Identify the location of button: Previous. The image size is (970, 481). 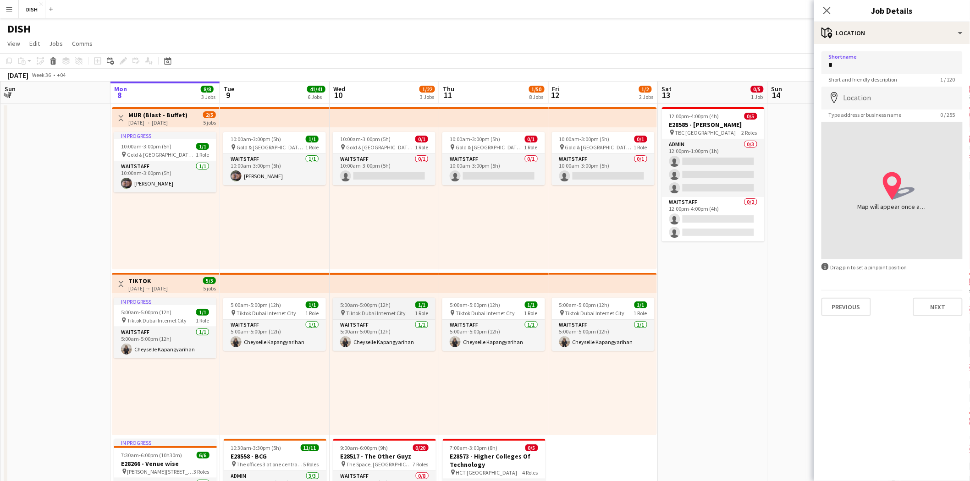
(846, 307).